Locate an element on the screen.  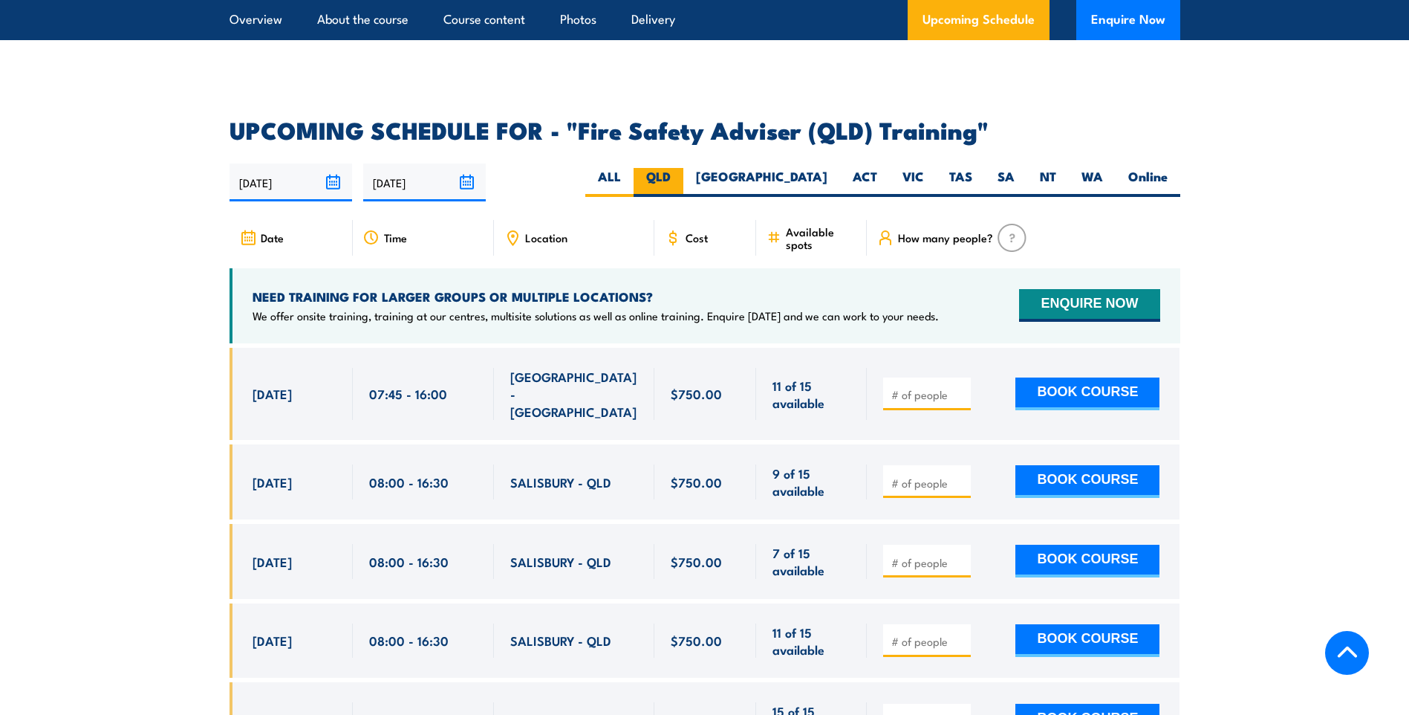
span: How many people? is located at coordinates (946, 237).